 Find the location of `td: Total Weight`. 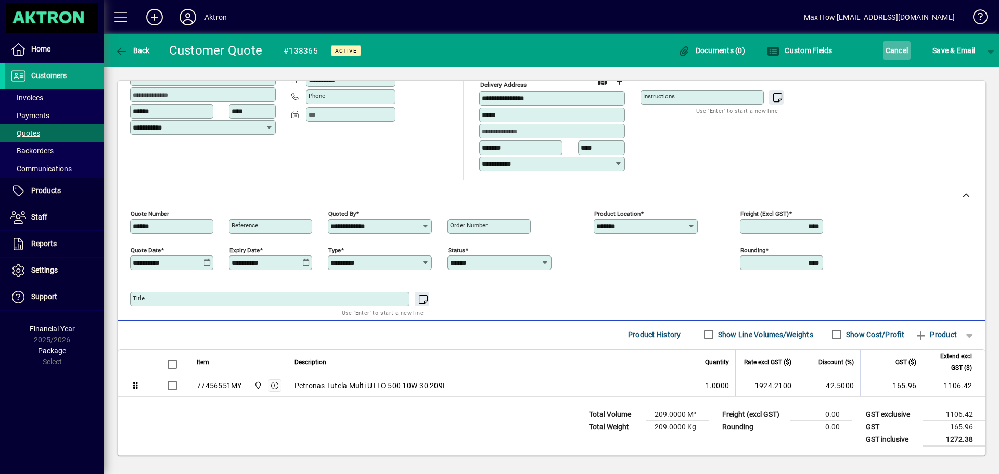

td: Total Weight is located at coordinates (615, 427).